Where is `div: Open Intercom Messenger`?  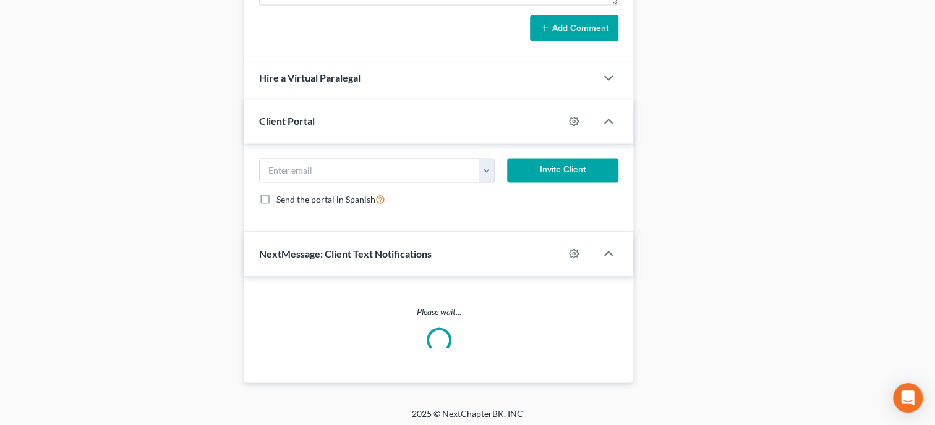
div: Open Intercom Messenger is located at coordinates (908, 398).